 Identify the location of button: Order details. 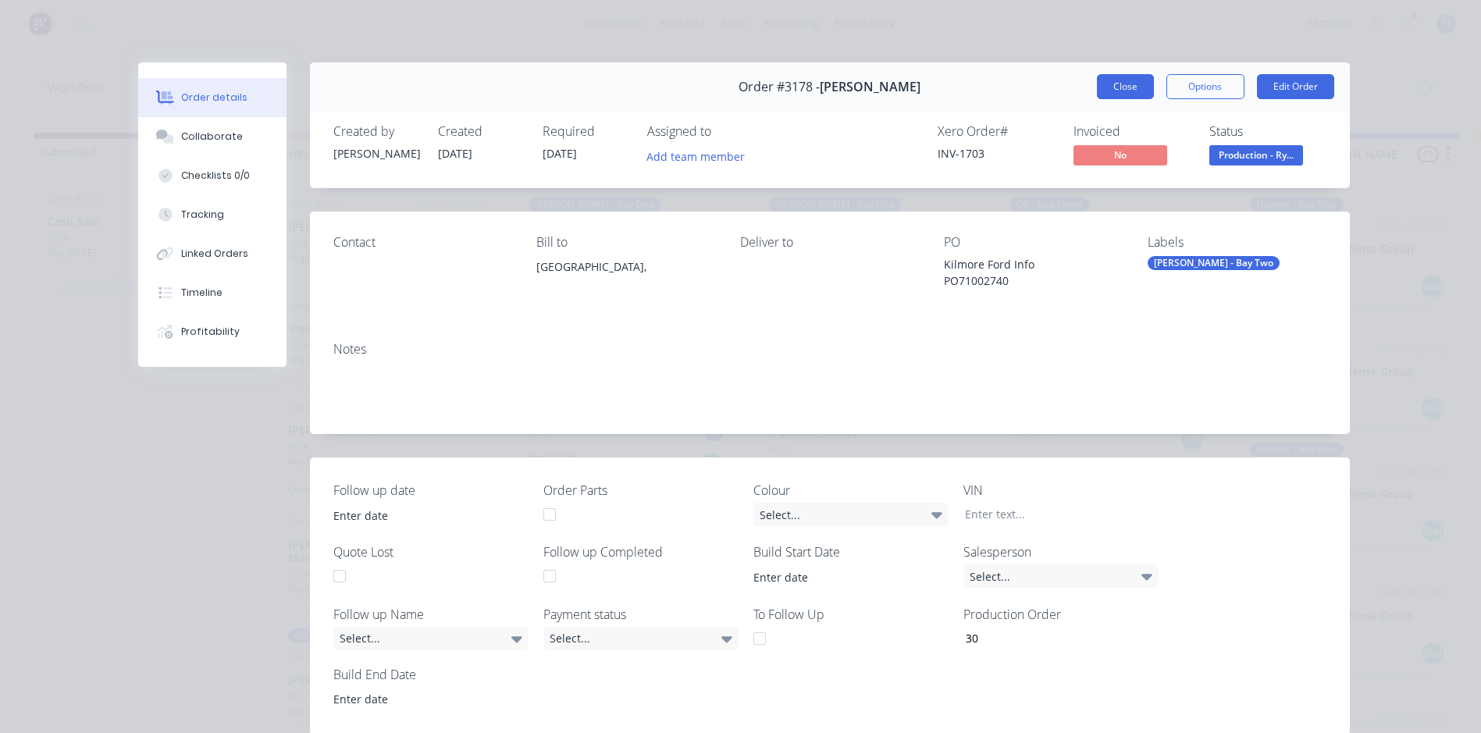
(212, 98).